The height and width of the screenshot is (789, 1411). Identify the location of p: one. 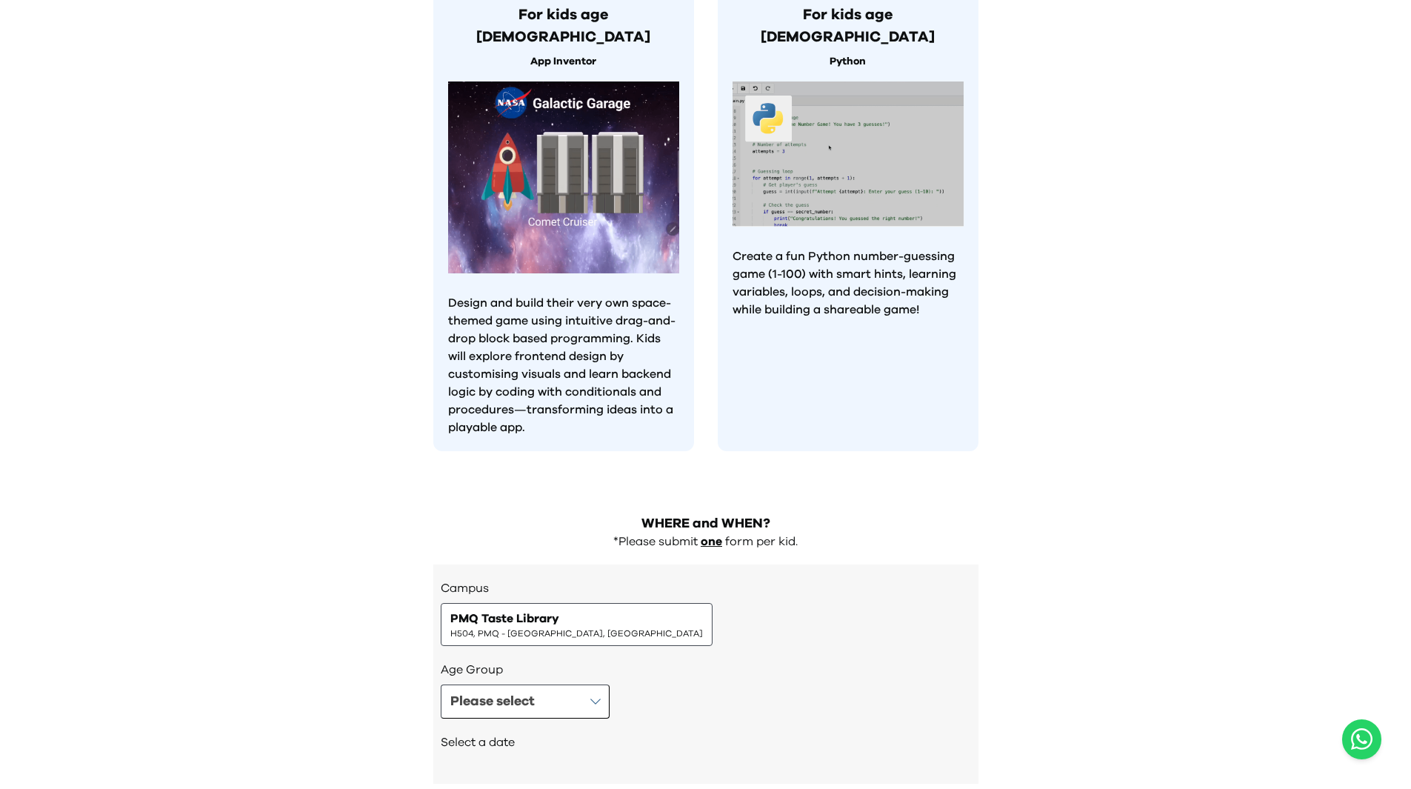
(711, 541).